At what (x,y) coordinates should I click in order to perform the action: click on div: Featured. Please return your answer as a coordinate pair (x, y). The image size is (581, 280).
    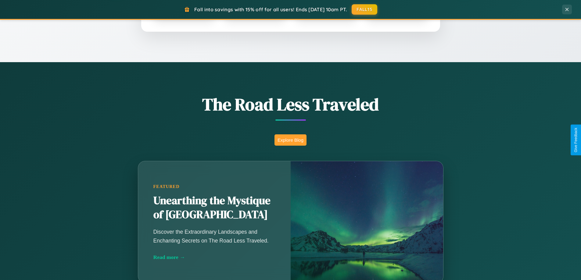
    Looking at the image, I should click on (214, 187).